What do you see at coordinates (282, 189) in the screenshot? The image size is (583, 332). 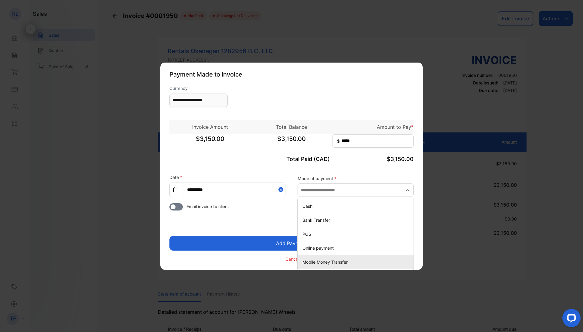 I see `button: Close` at bounding box center [282, 189].